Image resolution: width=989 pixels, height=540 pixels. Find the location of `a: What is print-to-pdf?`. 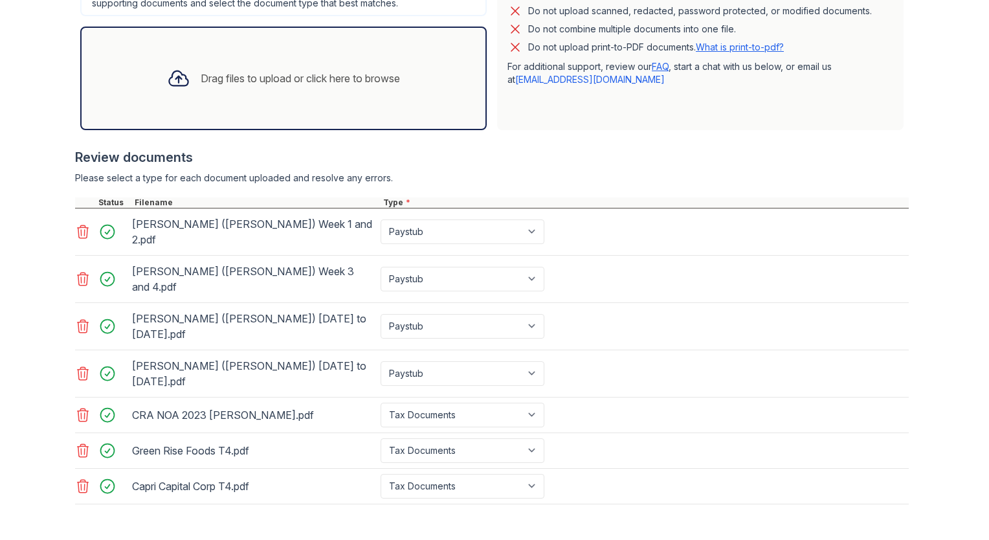

a: What is print-to-pdf? is located at coordinates (740, 47).